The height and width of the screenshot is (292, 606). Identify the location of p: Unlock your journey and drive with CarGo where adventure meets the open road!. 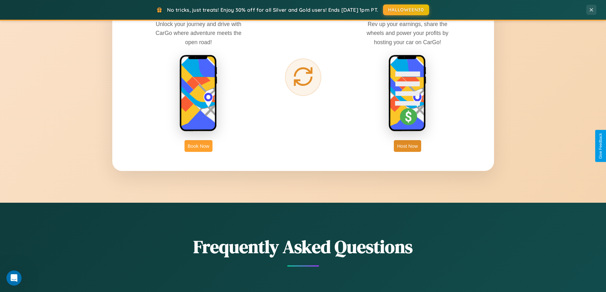
(199, 33).